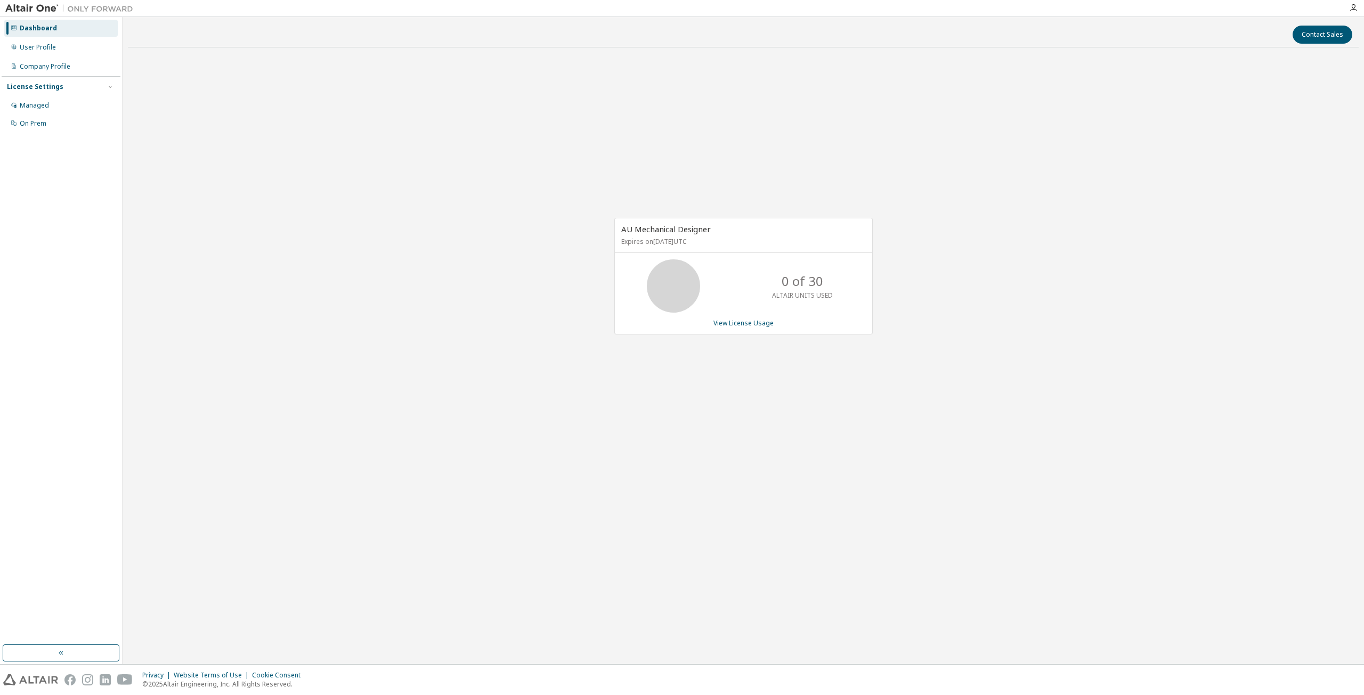  What do you see at coordinates (34, 105) in the screenshot?
I see `div: Managed` at bounding box center [34, 105].